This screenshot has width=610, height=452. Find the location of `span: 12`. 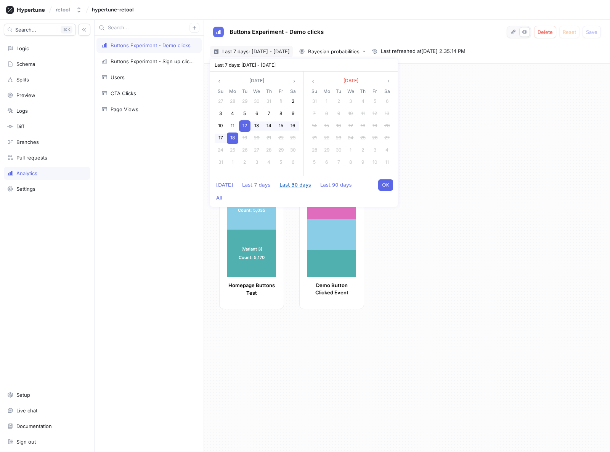

span: 12 is located at coordinates (245, 125).